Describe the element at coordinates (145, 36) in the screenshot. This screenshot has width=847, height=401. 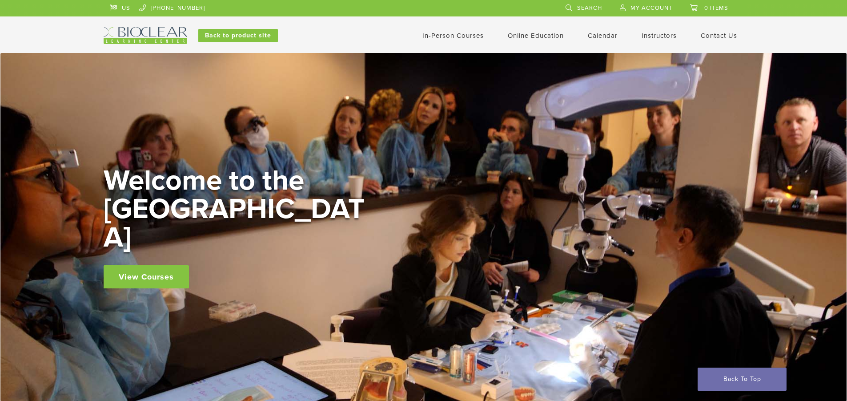
I see `img: Bioclear` at that location.